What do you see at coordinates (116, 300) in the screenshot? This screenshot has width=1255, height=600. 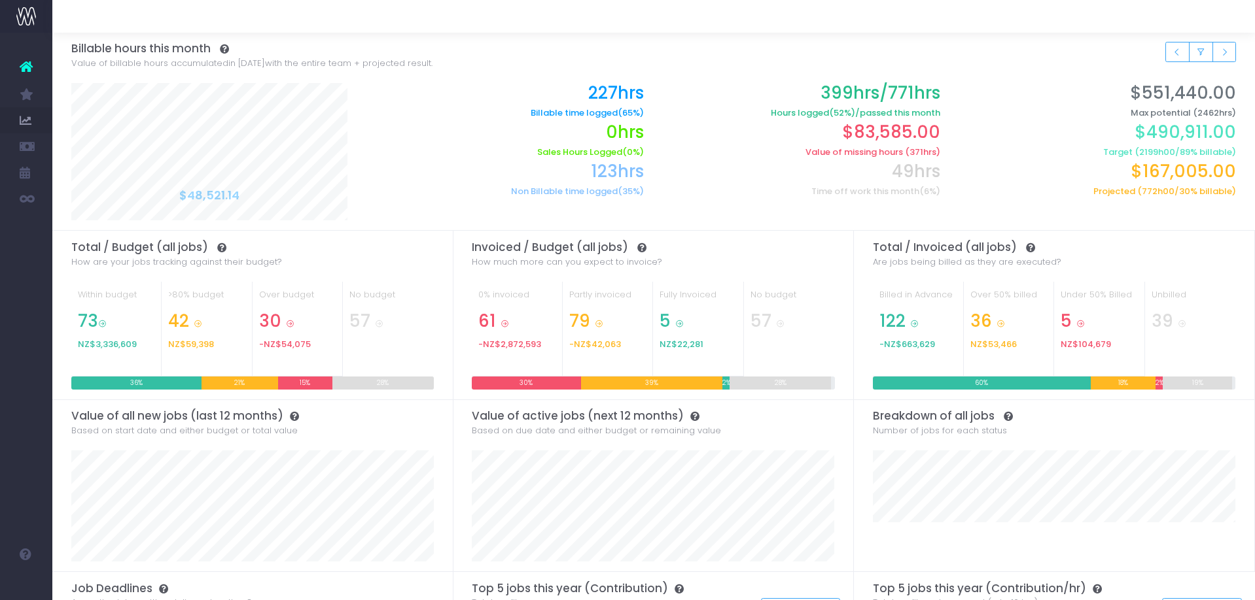 I see `div: Within budget` at bounding box center [116, 300].